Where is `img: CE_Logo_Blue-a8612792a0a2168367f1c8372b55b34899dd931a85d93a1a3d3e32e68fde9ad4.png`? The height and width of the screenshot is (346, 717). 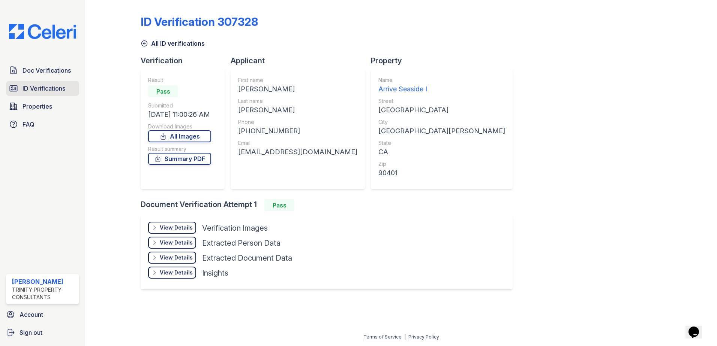
img: CE_Logo_Blue-a8612792a0a2168367f1c8372b55b34899dd931a85d93a1a3d3e32e68fde9ad4.png is located at coordinates (42, 31).